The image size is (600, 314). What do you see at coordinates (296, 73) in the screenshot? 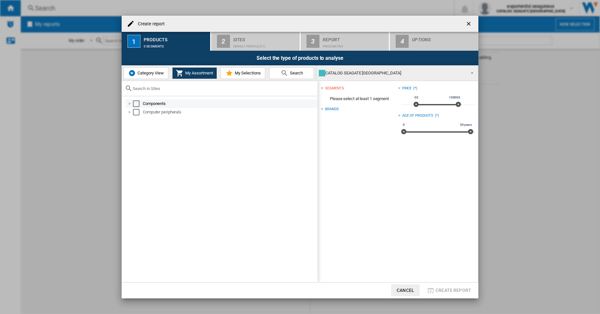
I see `span: Search` at bounding box center [296, 73].